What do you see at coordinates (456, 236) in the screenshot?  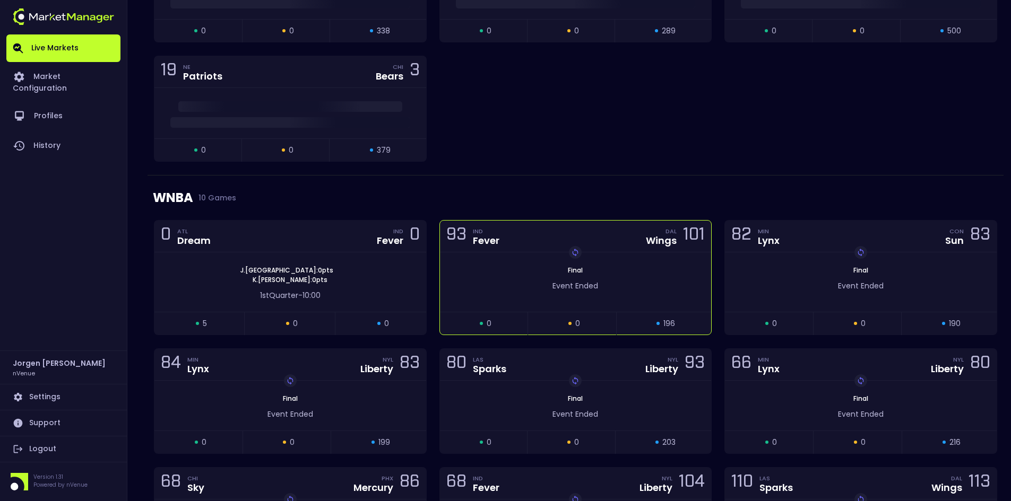 I see `div: 93` at bounding box center [456, 236].